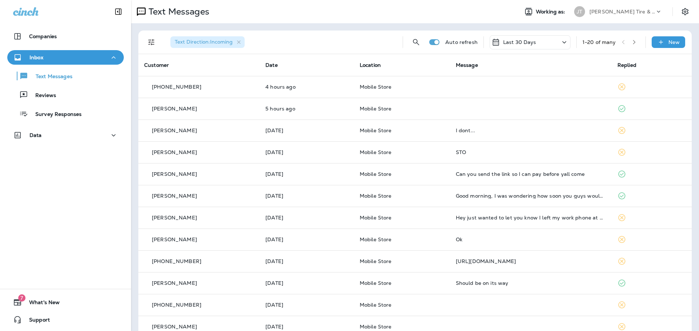  I want to click on div: Text Direction:Incoming, so click(207, 42).